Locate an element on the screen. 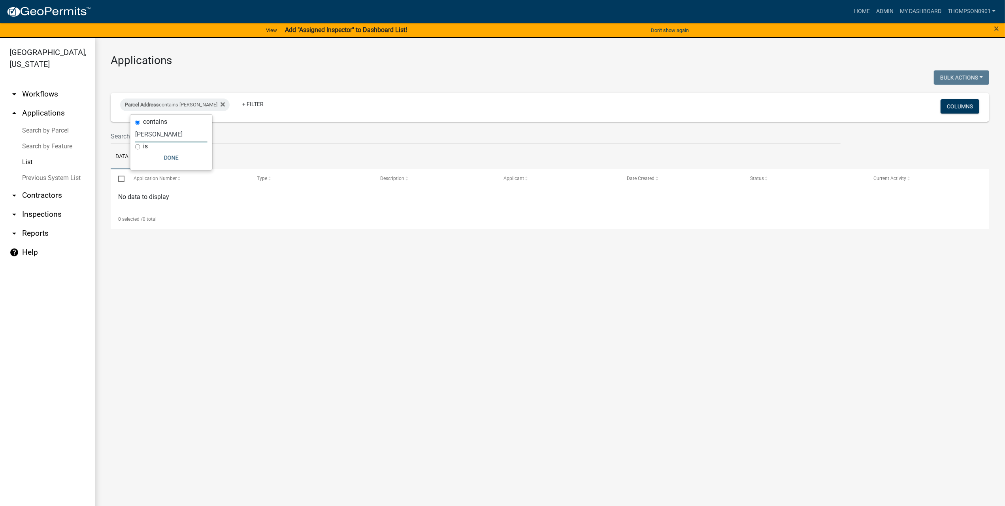 Image resolution: width=1005 pixels, height=506 pixels. i: help is located at coordinates (14, 252).